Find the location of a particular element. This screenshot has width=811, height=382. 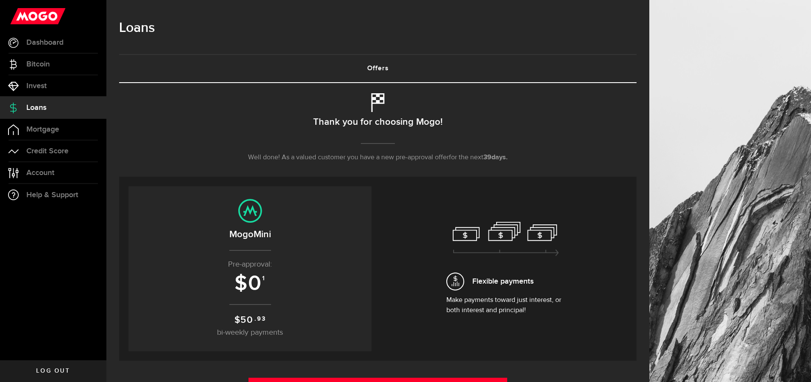

h2: Thank you for choosing Mogo! is located at coordinates (378, 122).